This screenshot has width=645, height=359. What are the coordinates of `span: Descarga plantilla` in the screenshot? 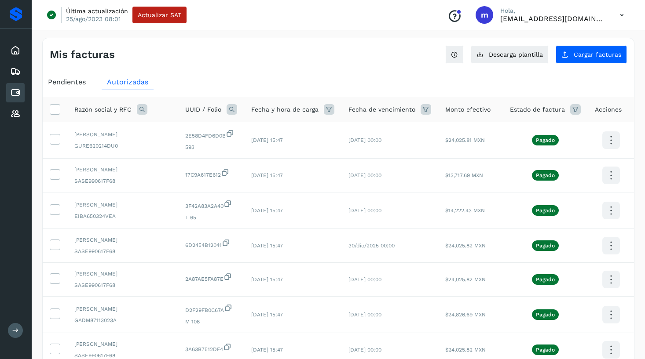 It's located at (516, 55).